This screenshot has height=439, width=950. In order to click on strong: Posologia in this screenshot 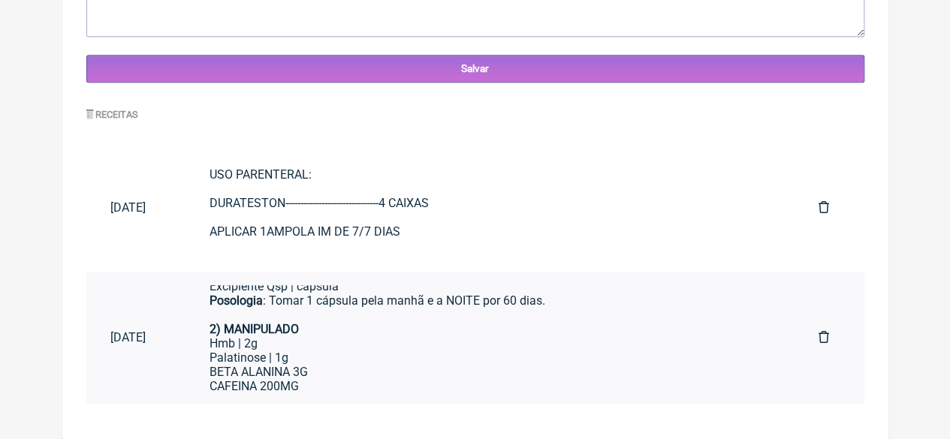, I will do `click(236, 300)`.